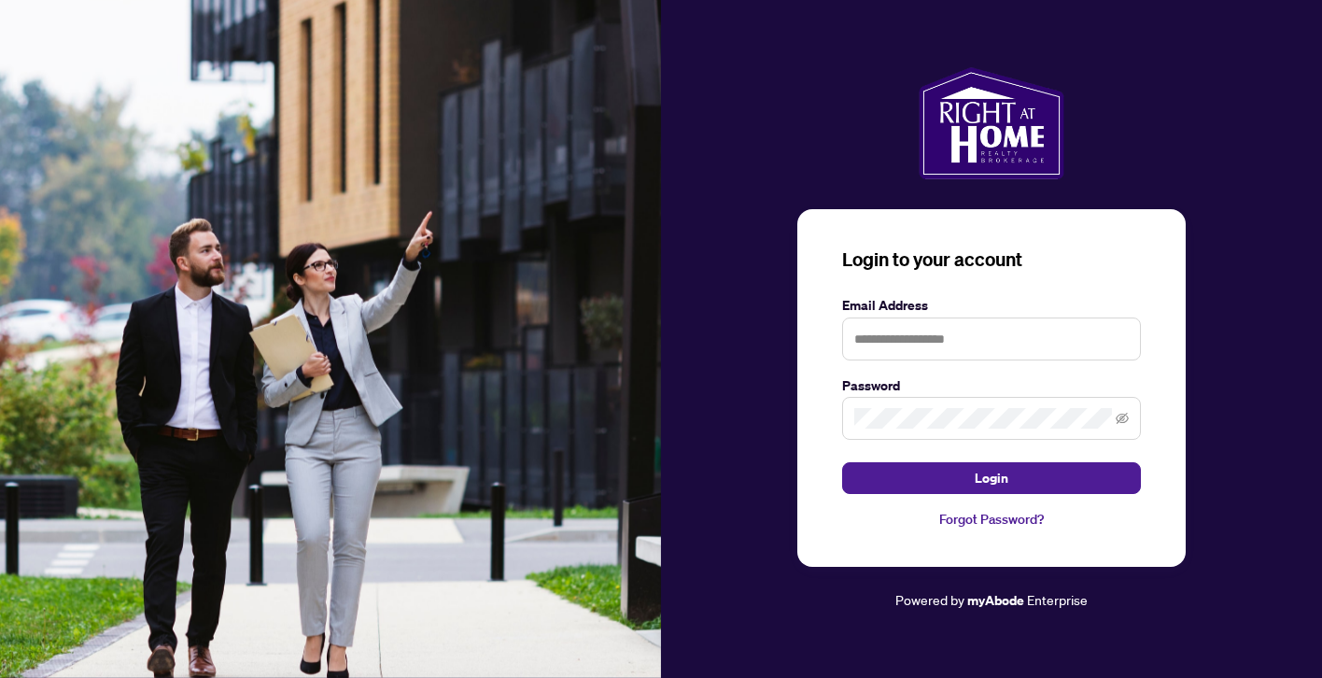 The height and width of the screenshot is (678, 1322). I want to click on label: Email Address, so click(992, 305).